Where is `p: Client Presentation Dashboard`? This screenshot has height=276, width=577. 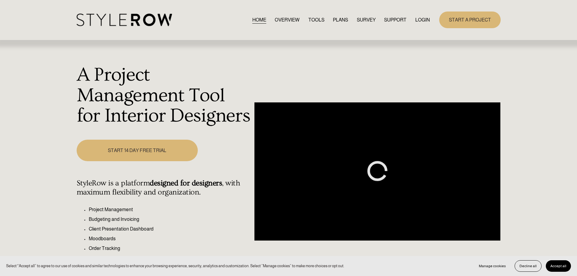 p: Client Presentation Dashboard is located at coordinates (170, 229).